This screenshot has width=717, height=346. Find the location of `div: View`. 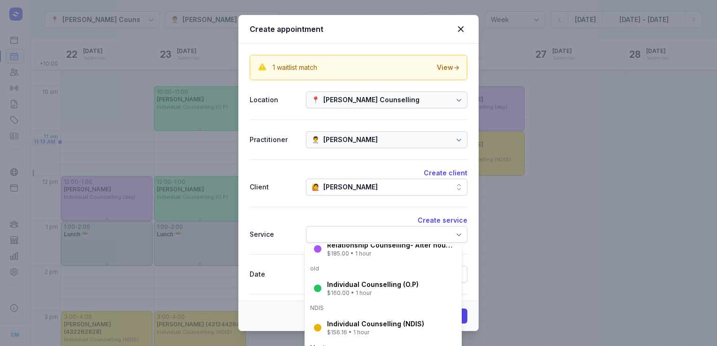

div: View is located at coordinates (448, 68).